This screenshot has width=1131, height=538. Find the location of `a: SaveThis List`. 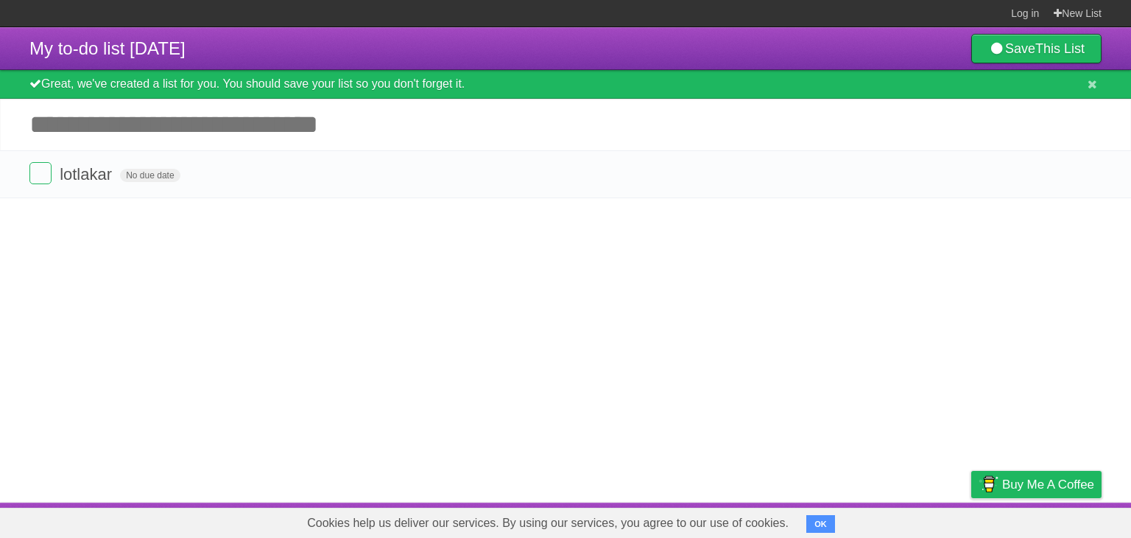

a: SaveThis List is located at coordinates (1036, 49).